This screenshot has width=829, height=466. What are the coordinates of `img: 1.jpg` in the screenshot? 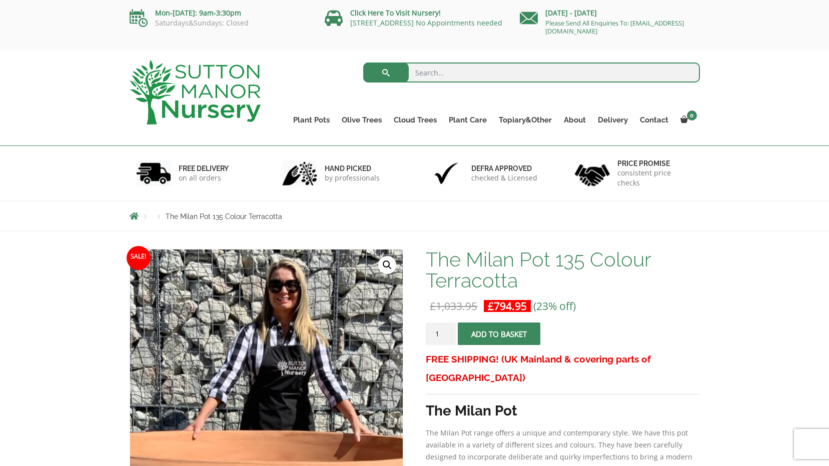 It's located at (154, 173).